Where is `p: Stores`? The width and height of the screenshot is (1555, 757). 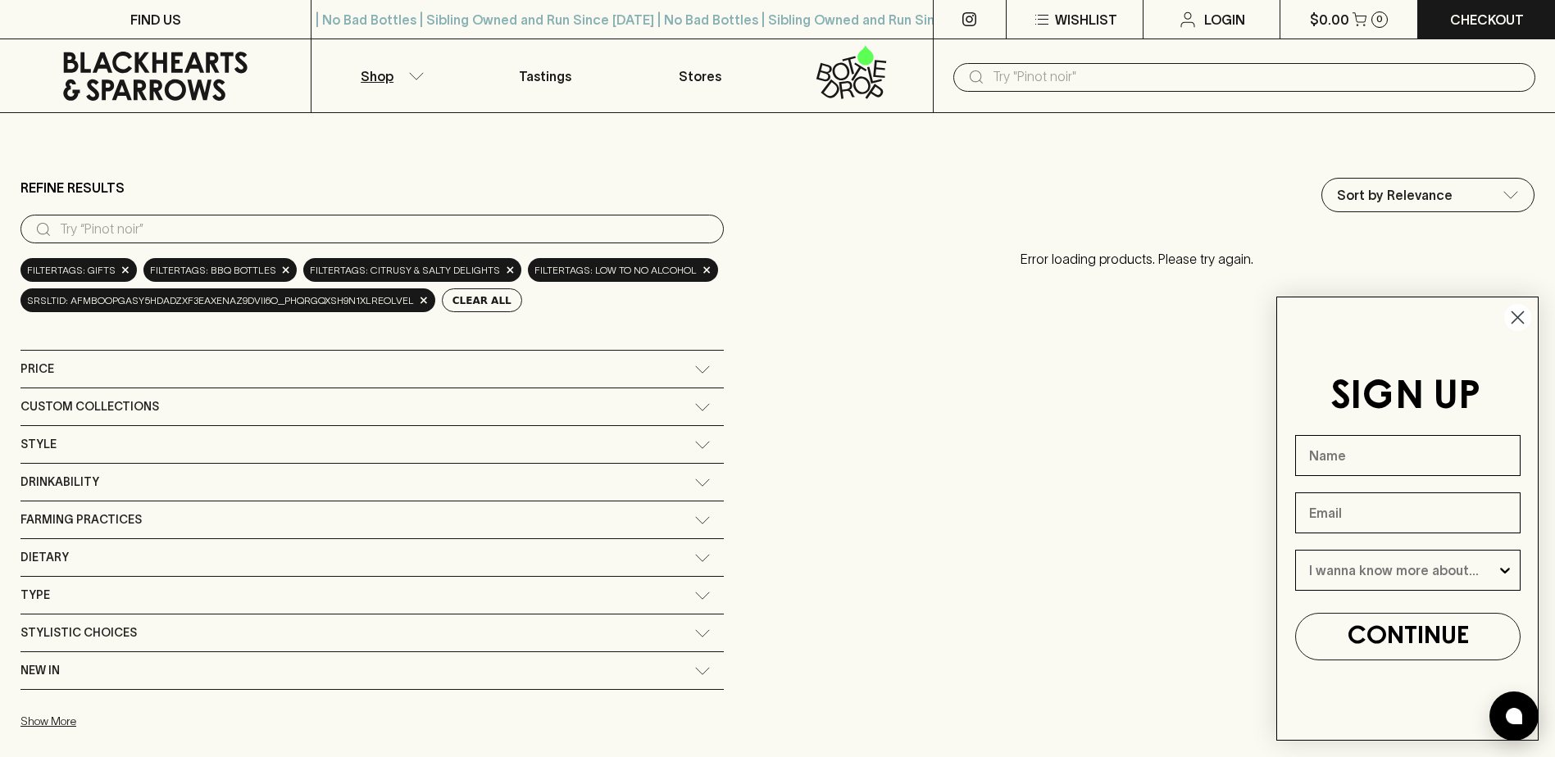 p: Stores is located at coordinates (700, 76).